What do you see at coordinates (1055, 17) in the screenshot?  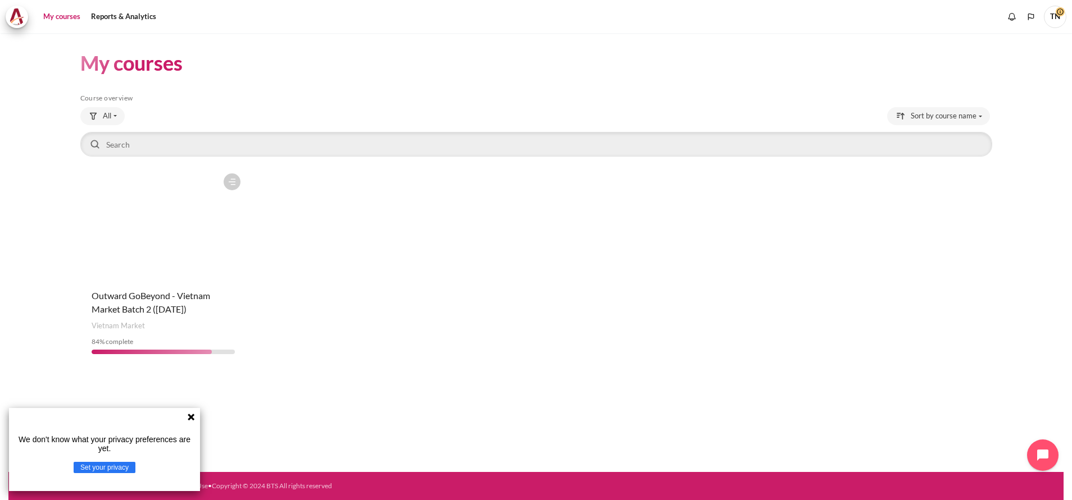 I see `span: TN` at bounding box center [1055, 17].